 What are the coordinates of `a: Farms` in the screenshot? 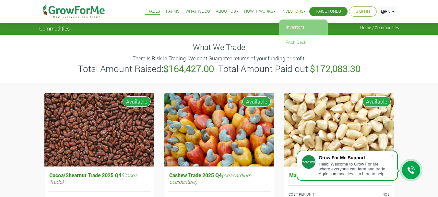 It's located at (173, 11).